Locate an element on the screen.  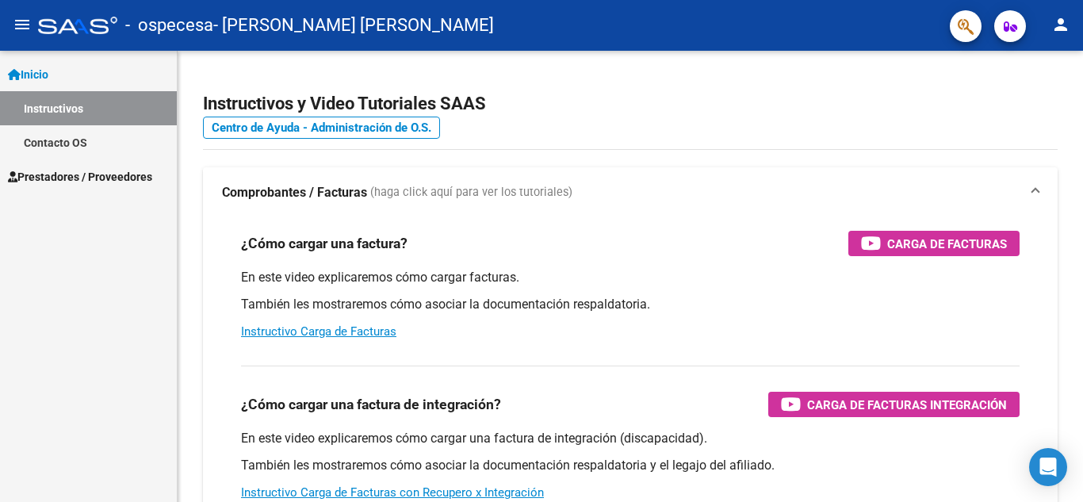
mat-icon: person is located at coordinates (1061, 25).